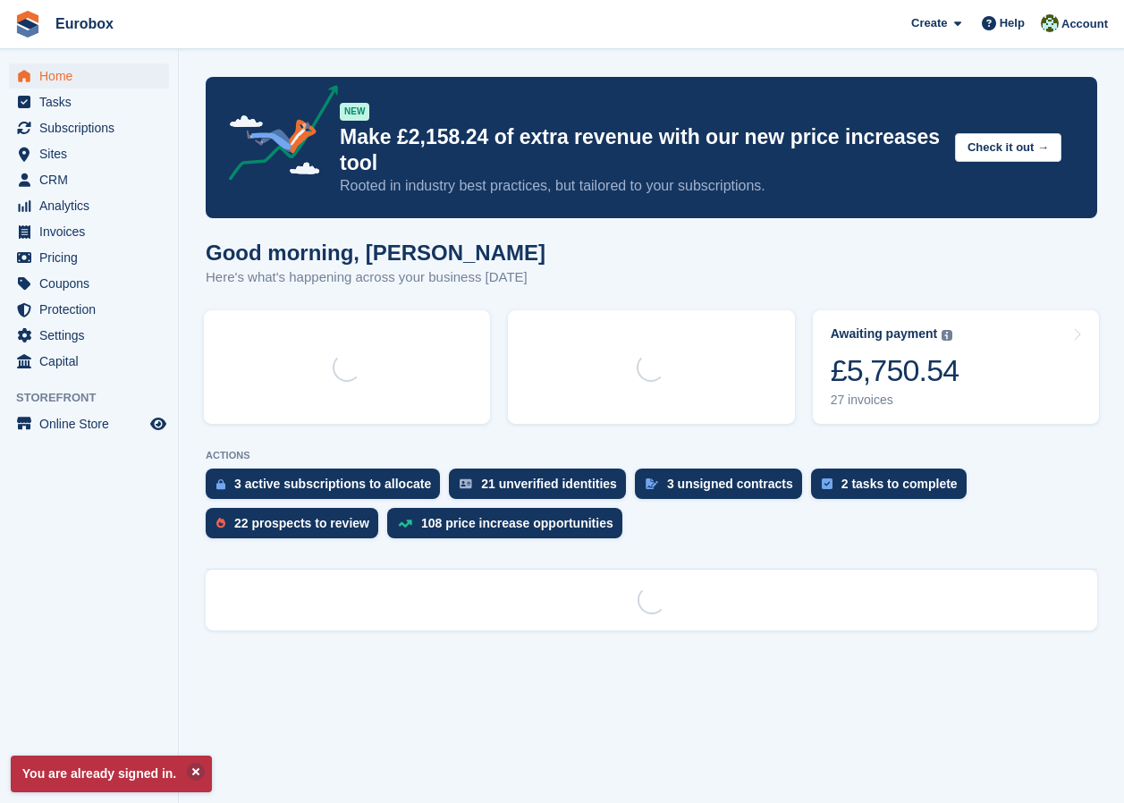  I want to click on p: Rooted in industry best practices, but tailored to your subscriptions., so click(640, 186).